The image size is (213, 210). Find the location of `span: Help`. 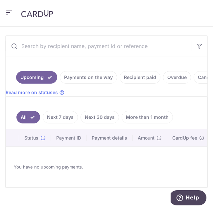

span: Help is located at coordinates (22, 8).